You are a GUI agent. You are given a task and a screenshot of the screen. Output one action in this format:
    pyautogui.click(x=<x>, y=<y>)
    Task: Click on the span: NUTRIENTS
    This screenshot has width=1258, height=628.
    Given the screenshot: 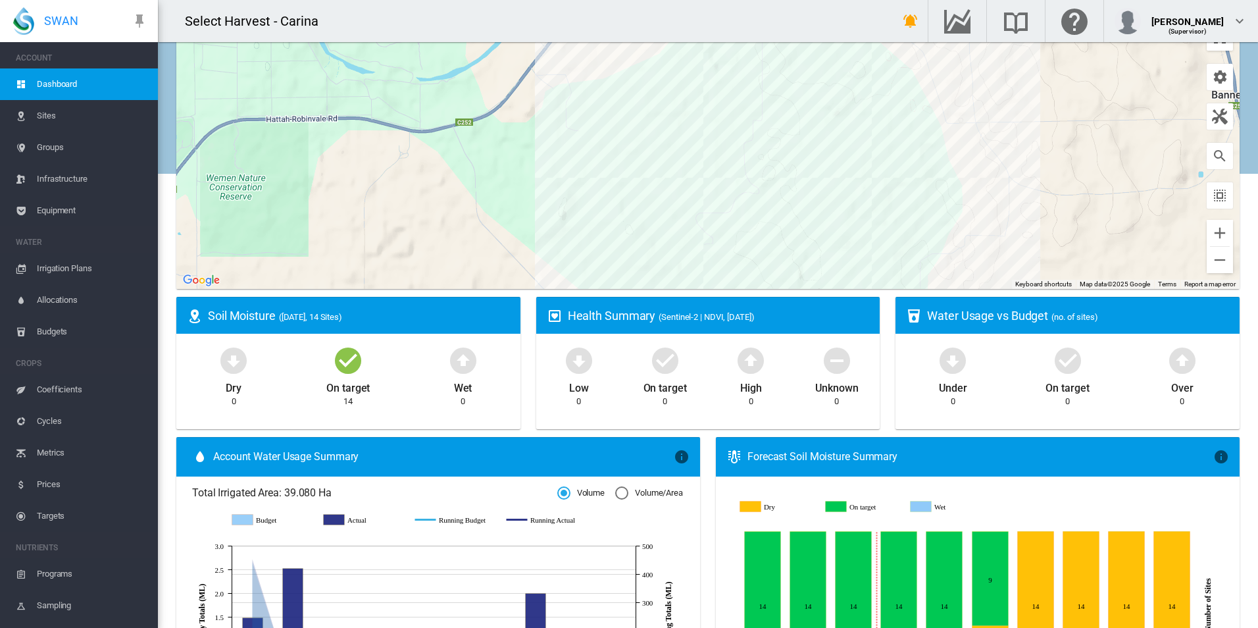 What is the action you would take?
    pyautogui.click(x=82, y=547)
    